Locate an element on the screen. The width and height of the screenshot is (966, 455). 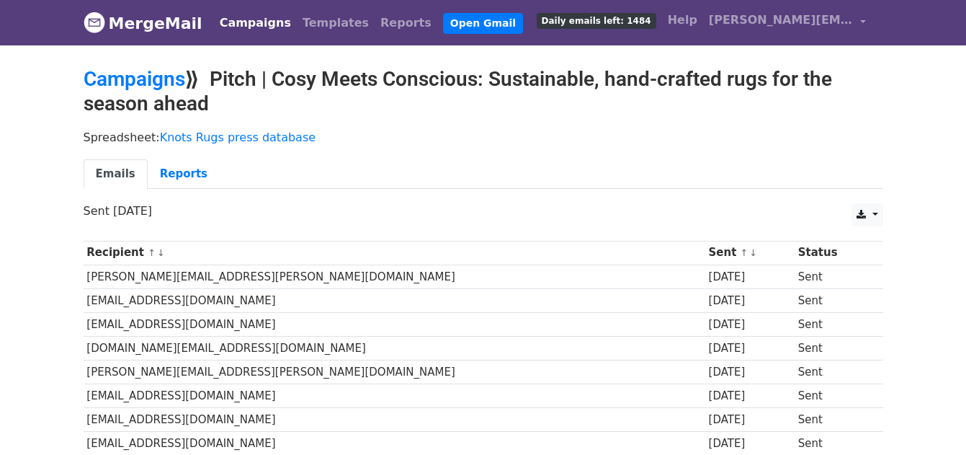
span: Daily emails left: 1484 is located at coordinates (597, 21).